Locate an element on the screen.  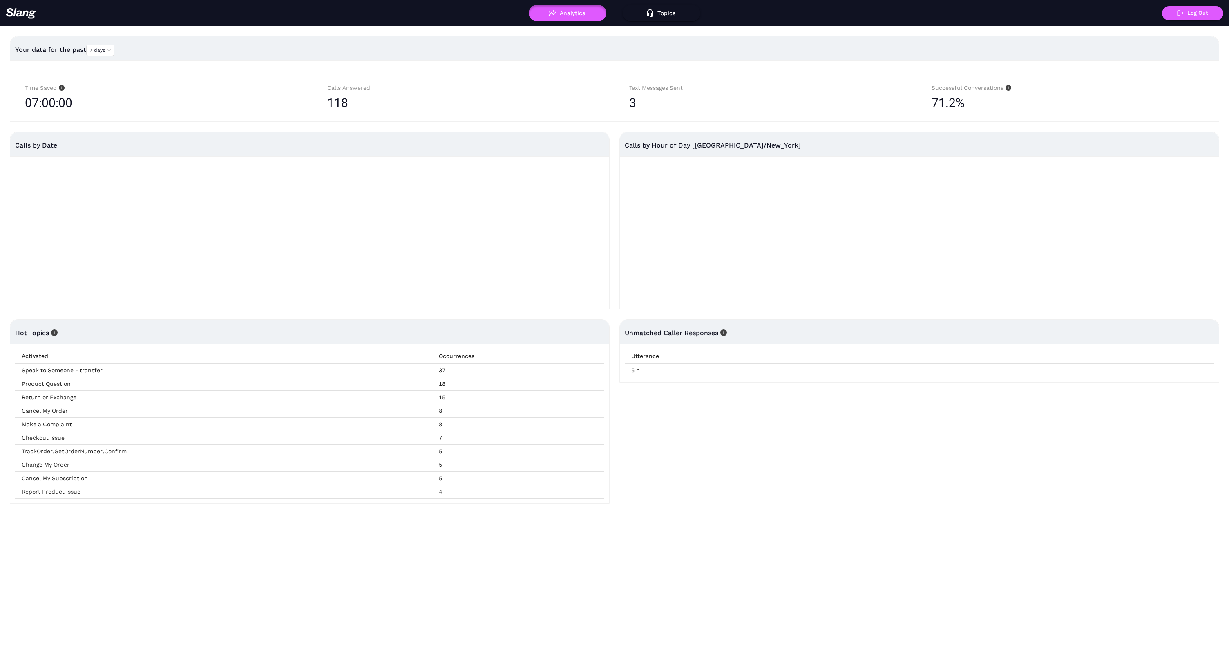
td: 37 is located at coordinates (518, 370).